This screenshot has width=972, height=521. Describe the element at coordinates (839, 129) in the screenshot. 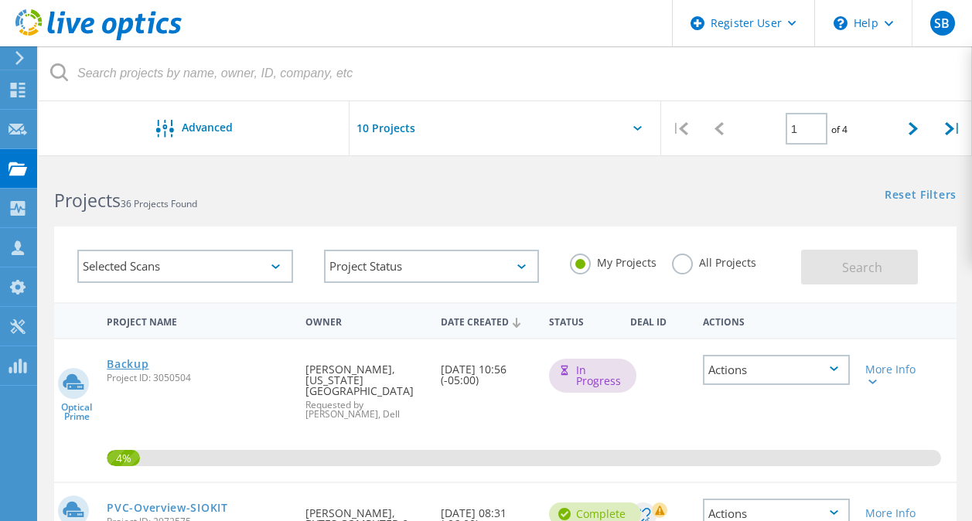

I see `span: of 4` at that location.